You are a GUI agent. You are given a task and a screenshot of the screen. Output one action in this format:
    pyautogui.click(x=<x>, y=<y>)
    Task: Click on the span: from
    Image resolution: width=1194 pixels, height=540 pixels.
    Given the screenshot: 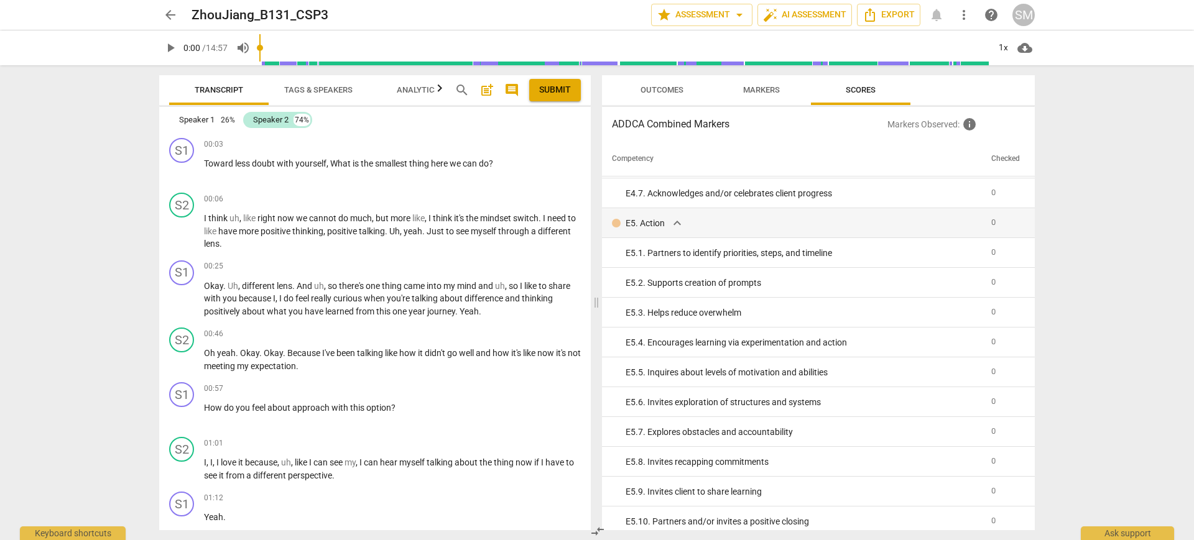 What is the action you would take?
    pyautogui.click(x=366, y=312)
    